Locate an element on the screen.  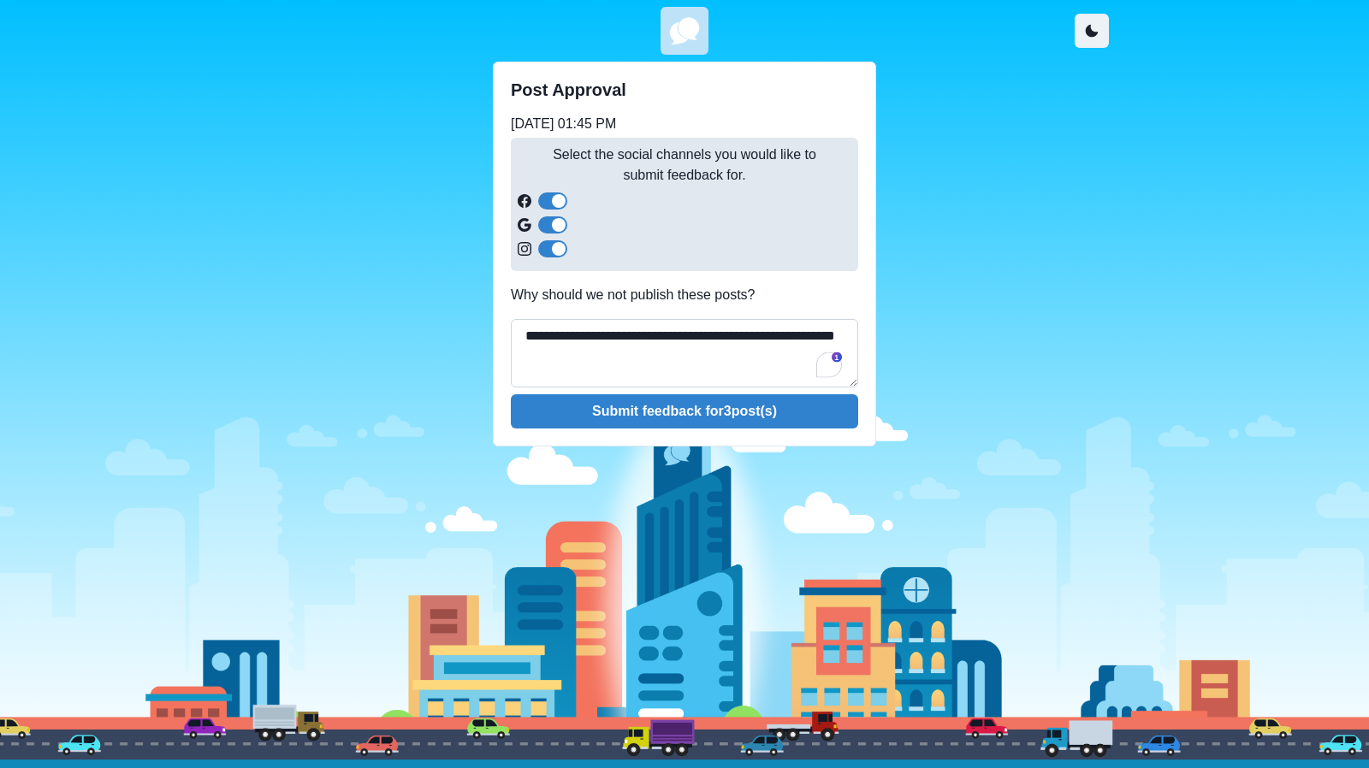
p: Why should we not publish these posts? is located at coordinates (685, 295).